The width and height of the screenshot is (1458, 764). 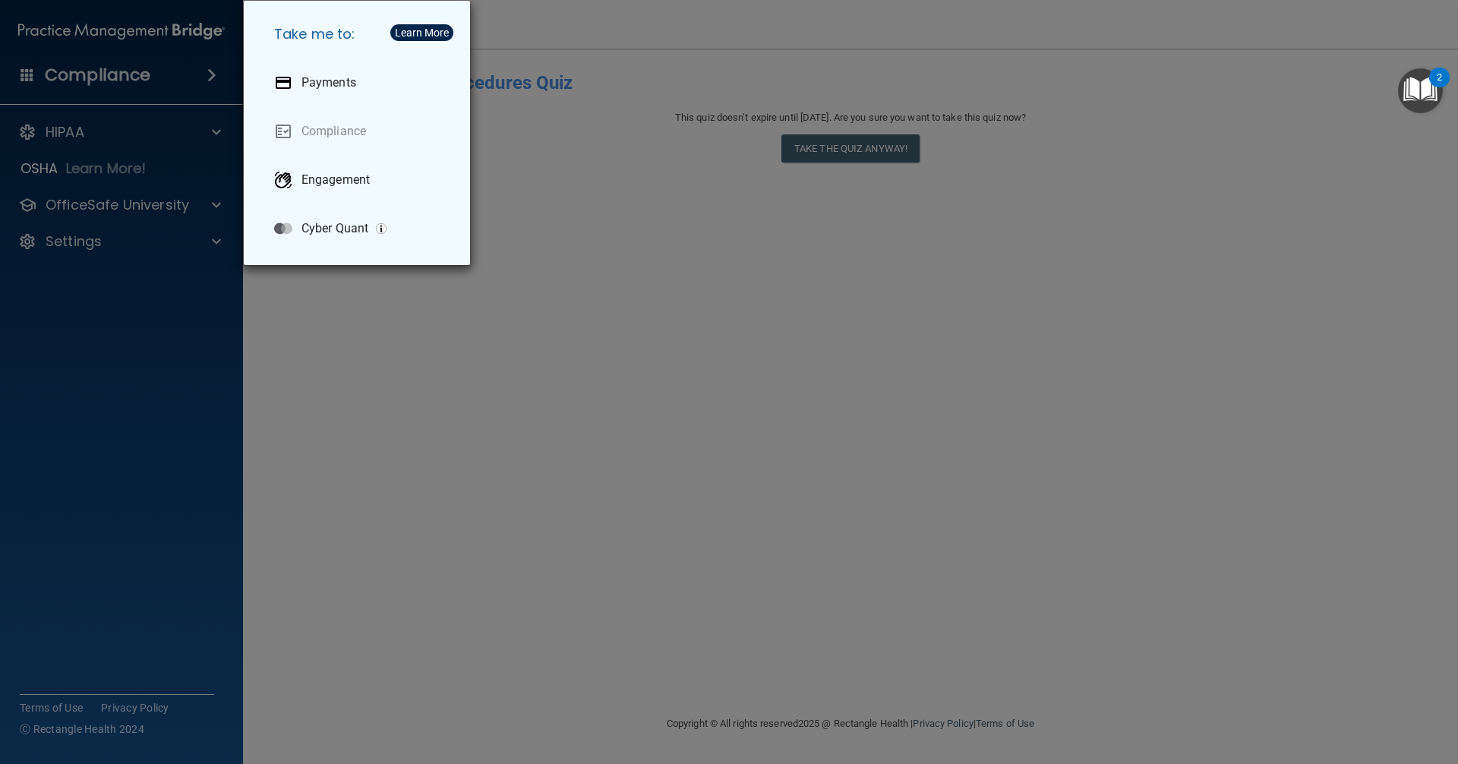 What do you see at coordinates (421, 33) in the screenshot?
I see `button: Learn More` at bounding box center [421, 33].